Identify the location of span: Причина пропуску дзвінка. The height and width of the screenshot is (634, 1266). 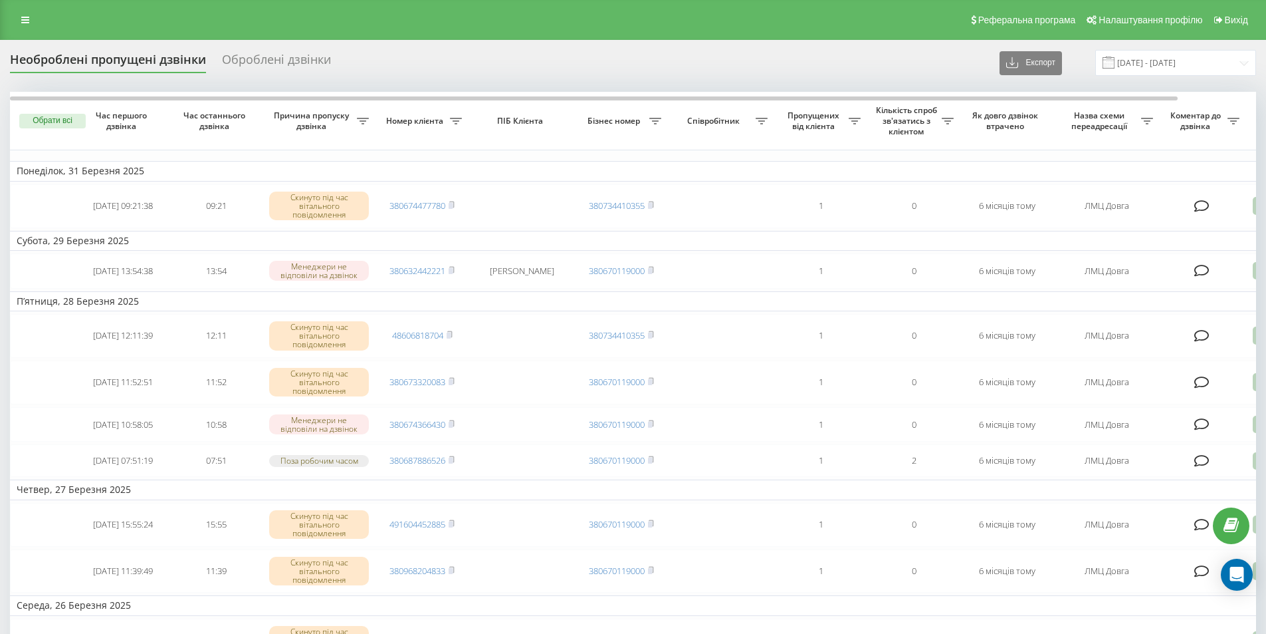
(313, 120).